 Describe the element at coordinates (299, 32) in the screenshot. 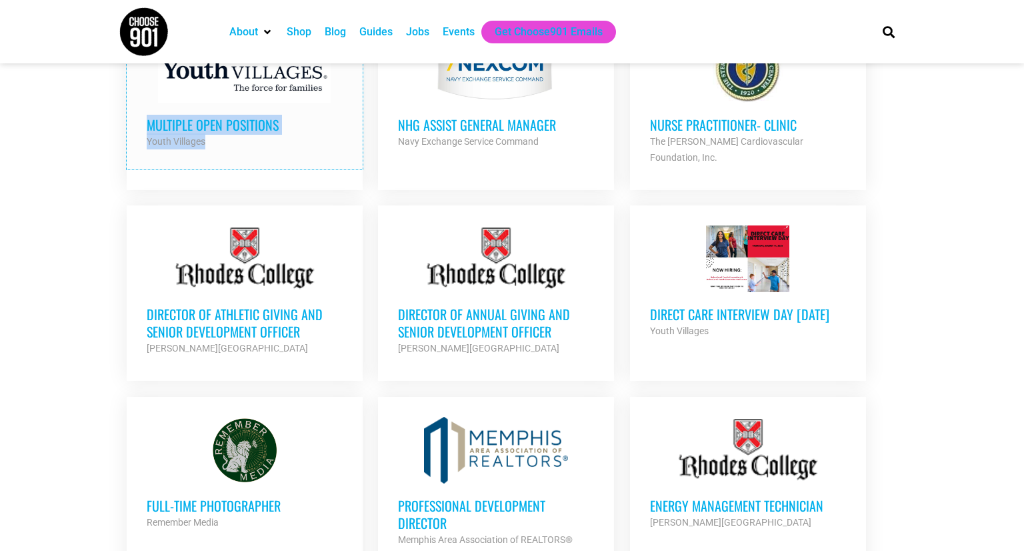

I see `a: Shop` at that location.